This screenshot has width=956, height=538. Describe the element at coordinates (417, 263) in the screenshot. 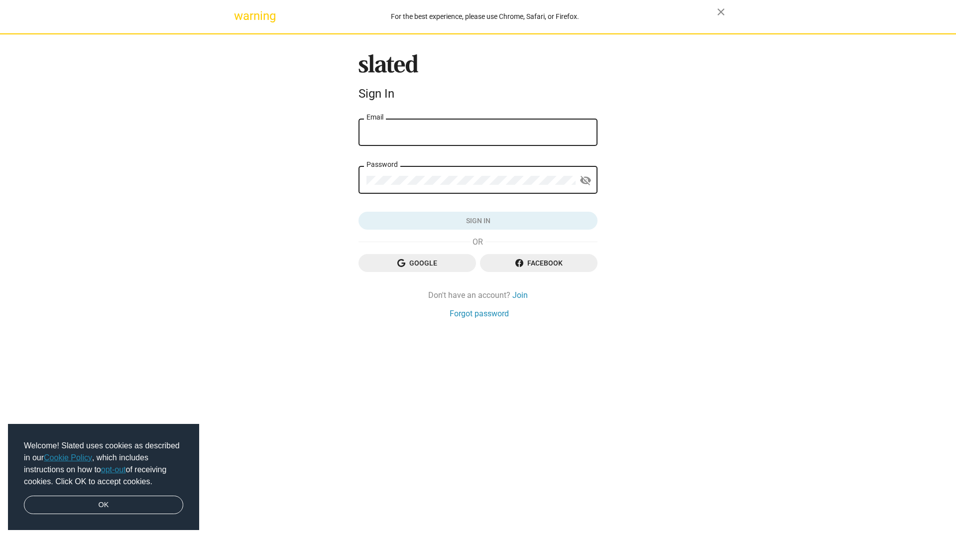

I see `span: Google` at that location.